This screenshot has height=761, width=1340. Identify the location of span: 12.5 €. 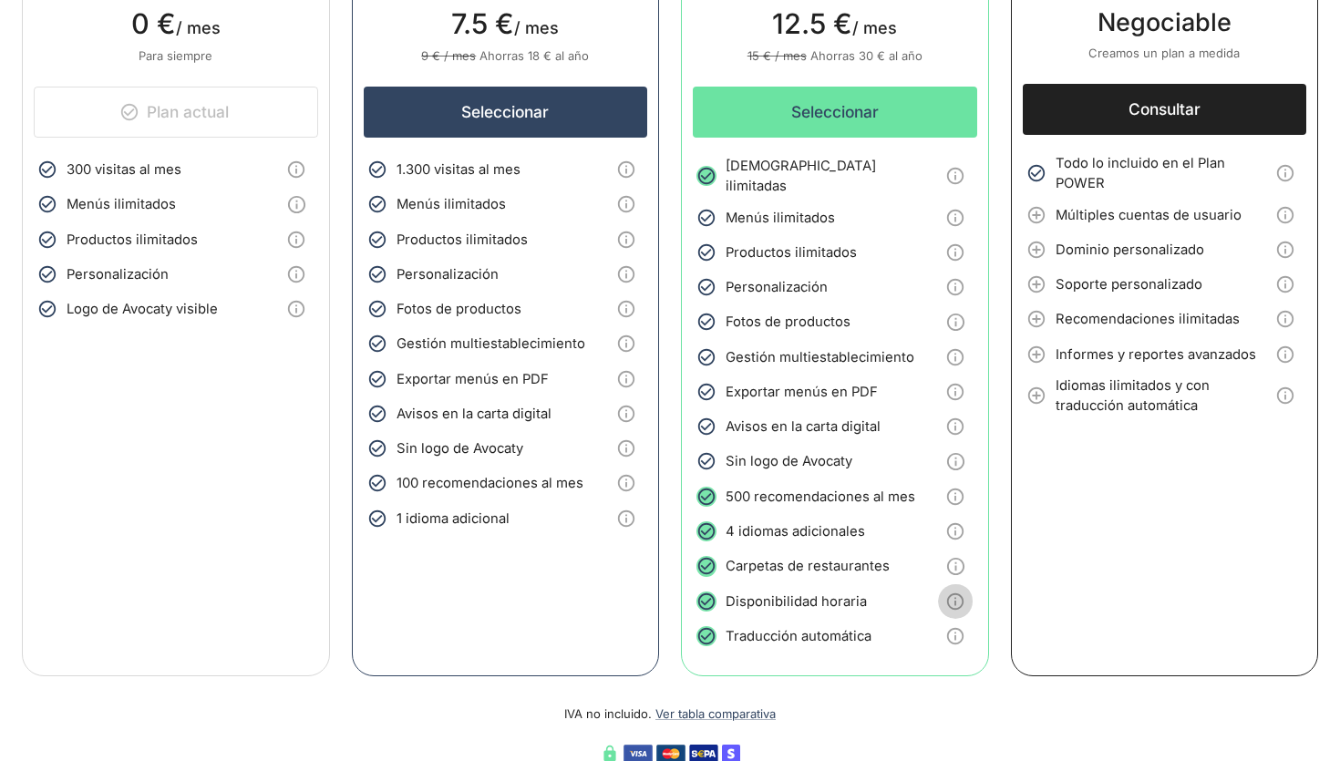
(812, 23).